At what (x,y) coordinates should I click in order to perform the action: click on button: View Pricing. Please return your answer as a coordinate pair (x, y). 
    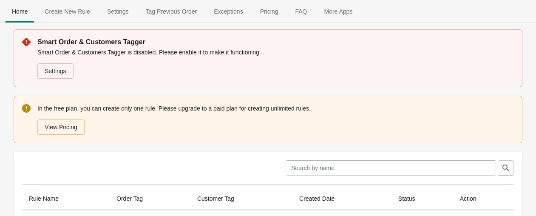
    Looking at the image, I should click on (61, 127).